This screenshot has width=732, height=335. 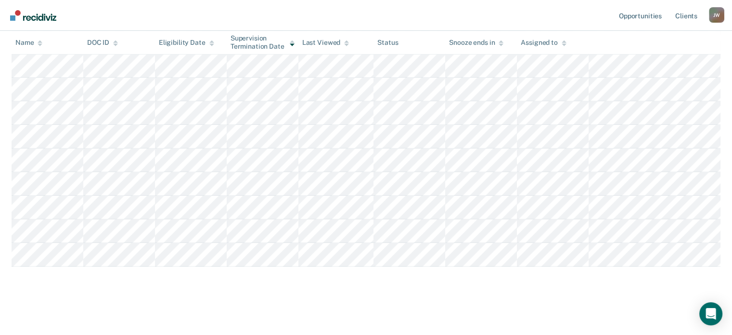 I want to click on div: Assigned to, so click(x=543, y=42).